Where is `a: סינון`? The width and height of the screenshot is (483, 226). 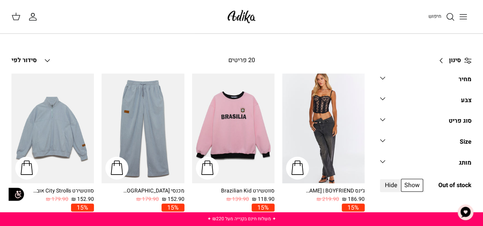
a: סינון is located at coordinates (452, 61).